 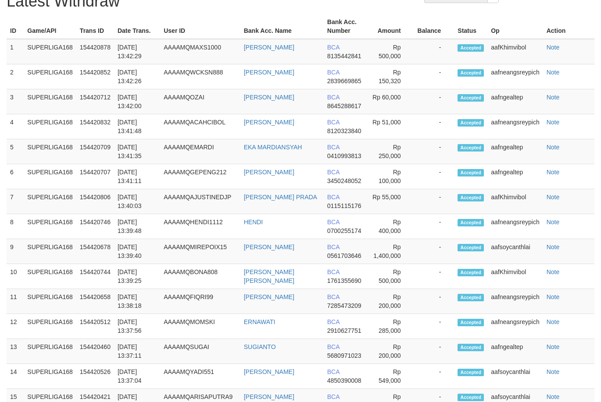 I want to click on span: 2910627751, so click(x=344, y=331).